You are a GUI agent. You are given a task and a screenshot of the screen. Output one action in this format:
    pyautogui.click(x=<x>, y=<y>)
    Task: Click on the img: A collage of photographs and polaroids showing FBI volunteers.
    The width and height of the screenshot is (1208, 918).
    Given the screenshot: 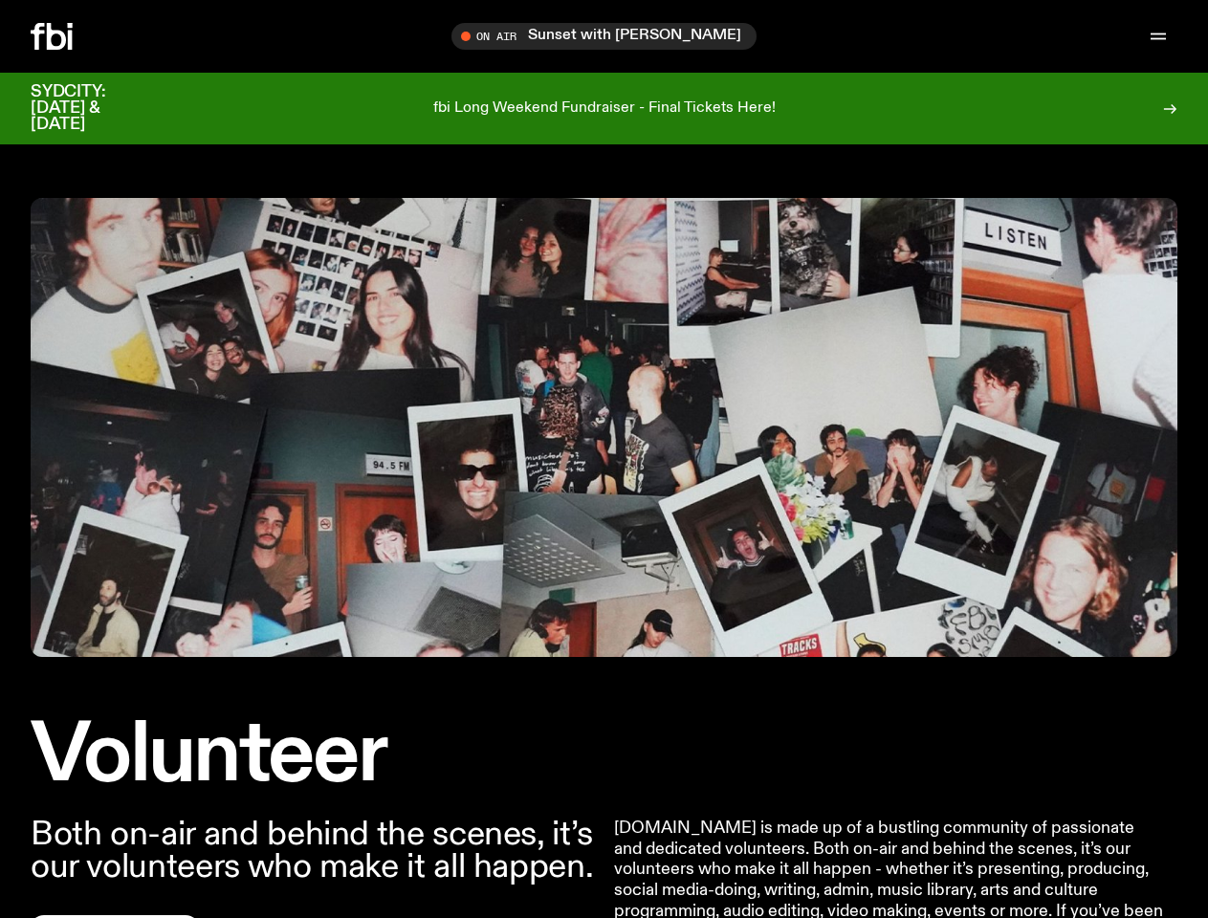 What is the action you would take?
    pyautogui.click(x=603, y=427)
    